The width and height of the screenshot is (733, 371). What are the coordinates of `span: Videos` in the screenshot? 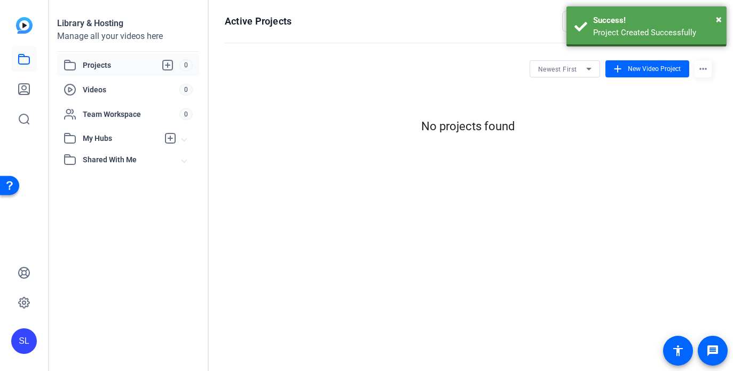 It's located at (131, 90).